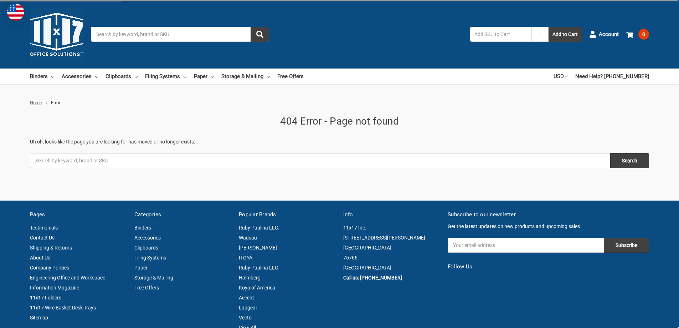 This screenshot has width=679, height=328. What do you see at coordinates (250, 277) in the screenshot?
I see `a: Holmberg` at bounding box center [250, 277].